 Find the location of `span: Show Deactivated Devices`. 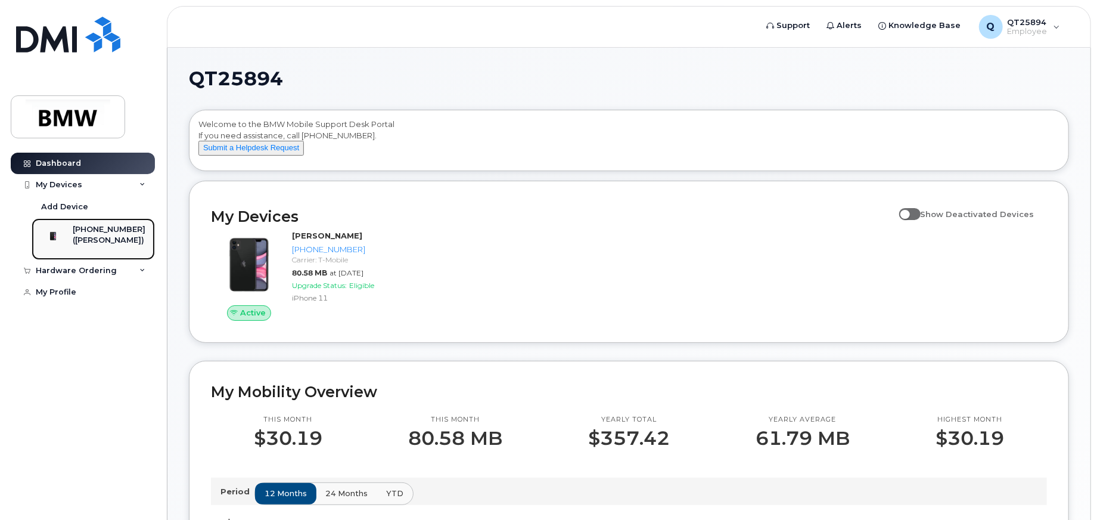

span: Show Deactivated Devices is located at coordinates (977, 214).